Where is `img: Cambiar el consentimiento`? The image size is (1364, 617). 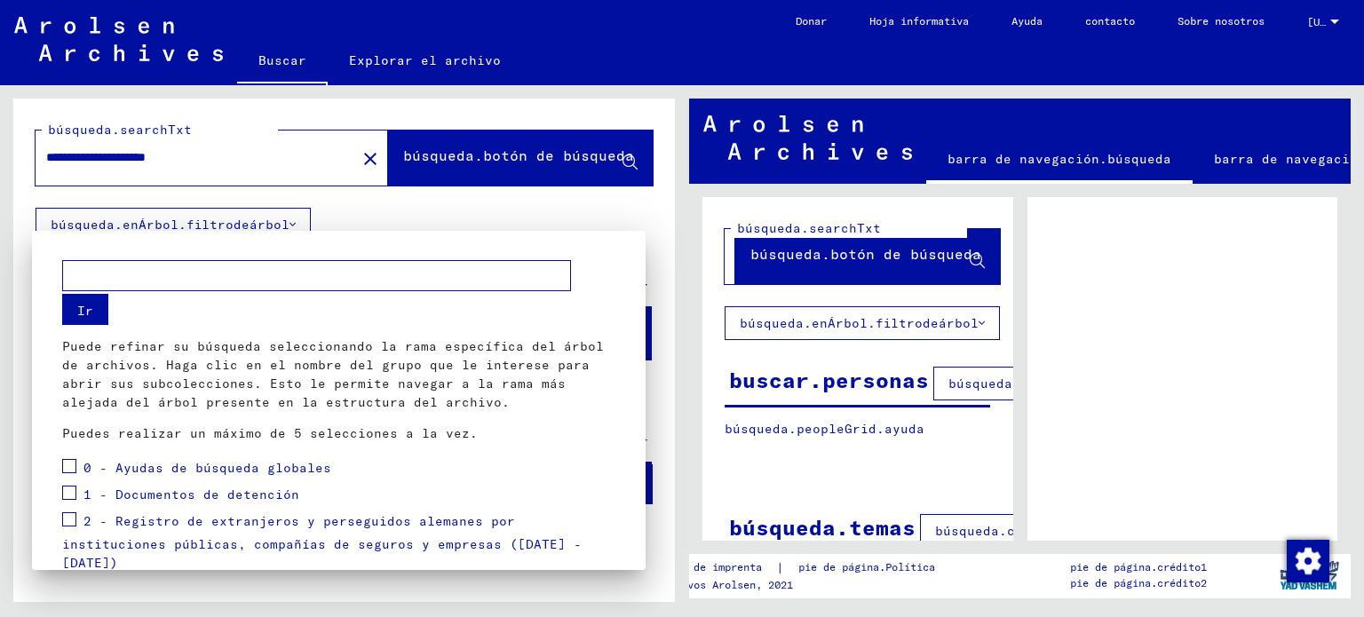 img: Cambiar el consentimiento is located at coordinates (1308, 561).